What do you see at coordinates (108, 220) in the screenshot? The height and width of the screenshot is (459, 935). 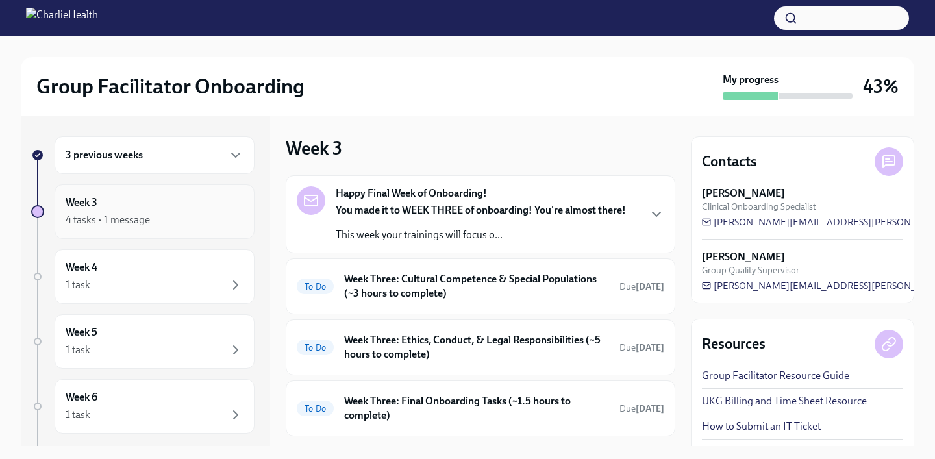 I see `div: 4 tasks • 1 message` at bounding box center [108, 220].